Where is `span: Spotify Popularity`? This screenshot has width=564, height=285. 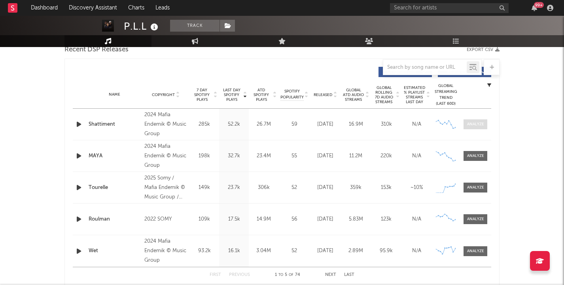 span: Spotify Popularity is located at coordinates (292, 94).